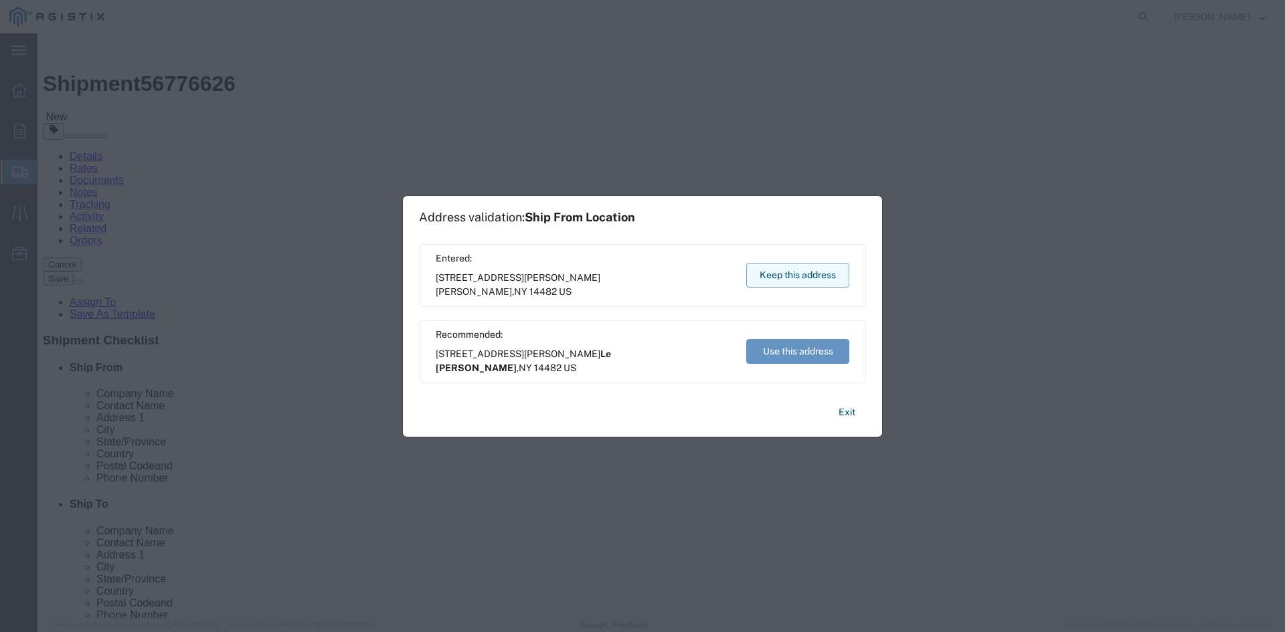 The image size is (1285, 632). Describe the element at coordinates (798, 275) in the screenshot. I see `button: Keep this address` at that location.